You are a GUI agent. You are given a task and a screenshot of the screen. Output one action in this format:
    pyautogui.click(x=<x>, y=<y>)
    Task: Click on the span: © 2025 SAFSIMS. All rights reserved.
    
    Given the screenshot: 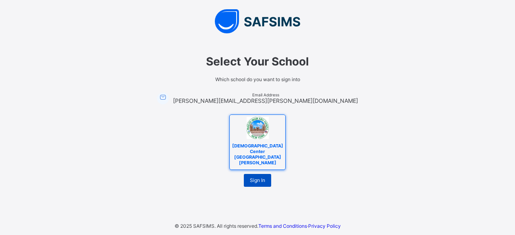 What is the action you would take?
    pyautogui.click(x=216, y=226)
    